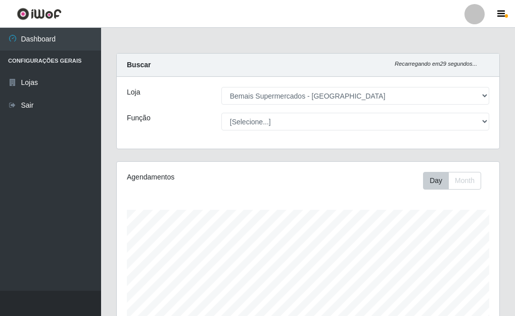 The image size is (515, 316). I want to click on div: Agendamentos, so click(198, 177).